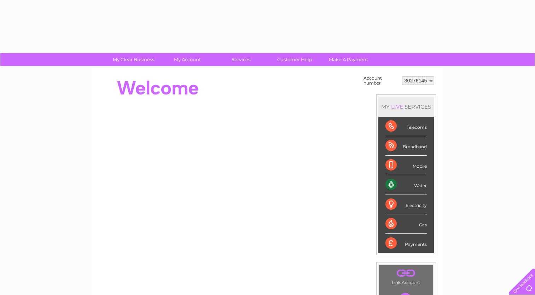 The width and height of the screenshot is (535, 295). I want to click on div: Electricity, so click(406, 204).